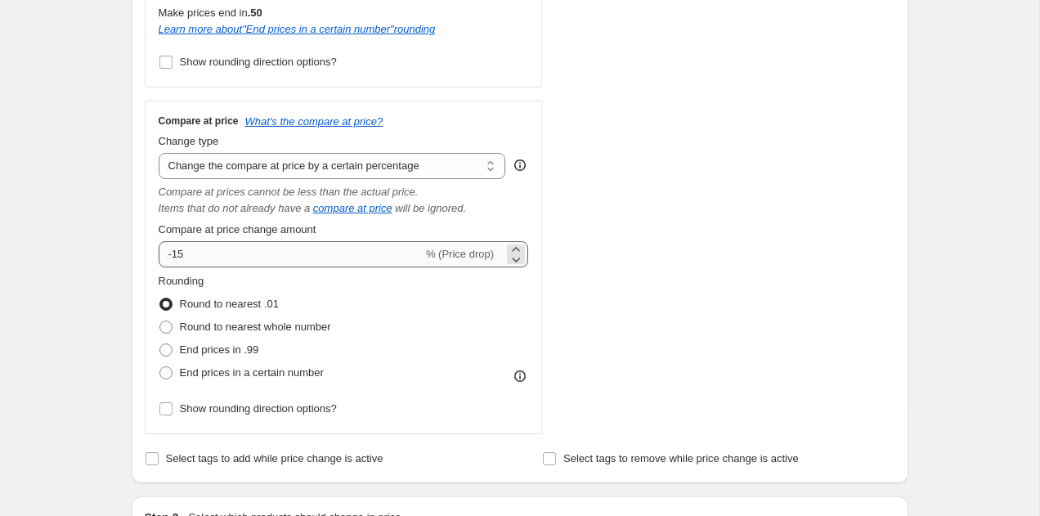 Image resolution: width=1040 pixels, height=516 pixels. Describe the element at coordinates (255, 12) in the screenshot. I see `b: .50` at that location.